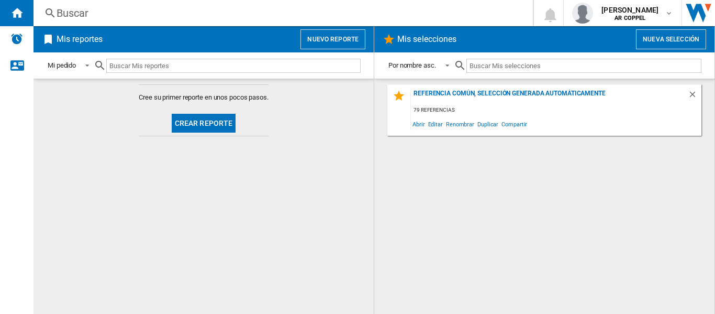 This screenshot has height=314, width=715. What do you see at coordinates (80, 39) in the screenshot?
I see `h2: Mis reportes` at bounding box center [80, 39].